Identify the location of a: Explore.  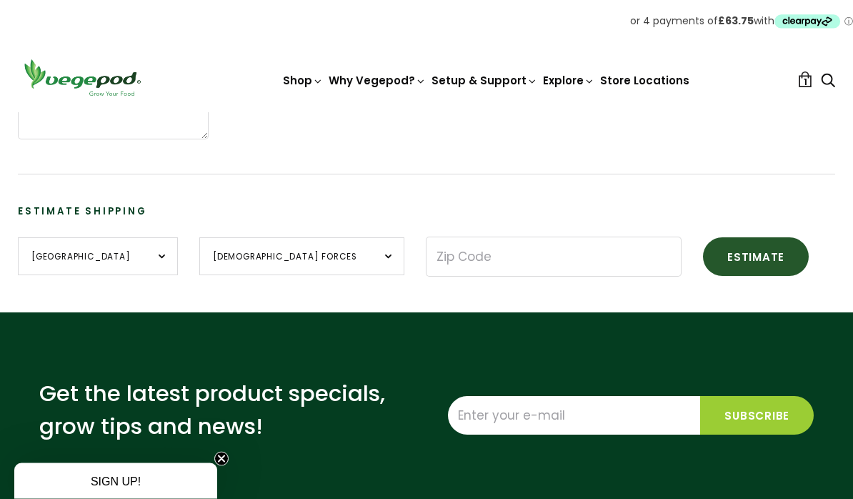
(569, 80).